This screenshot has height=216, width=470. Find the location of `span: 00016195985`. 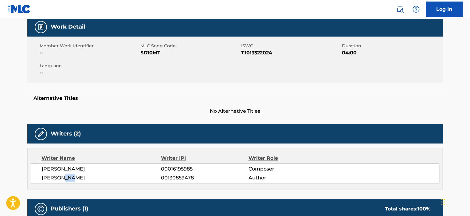

span: 00016195985 is located at coordinates (205, 169).